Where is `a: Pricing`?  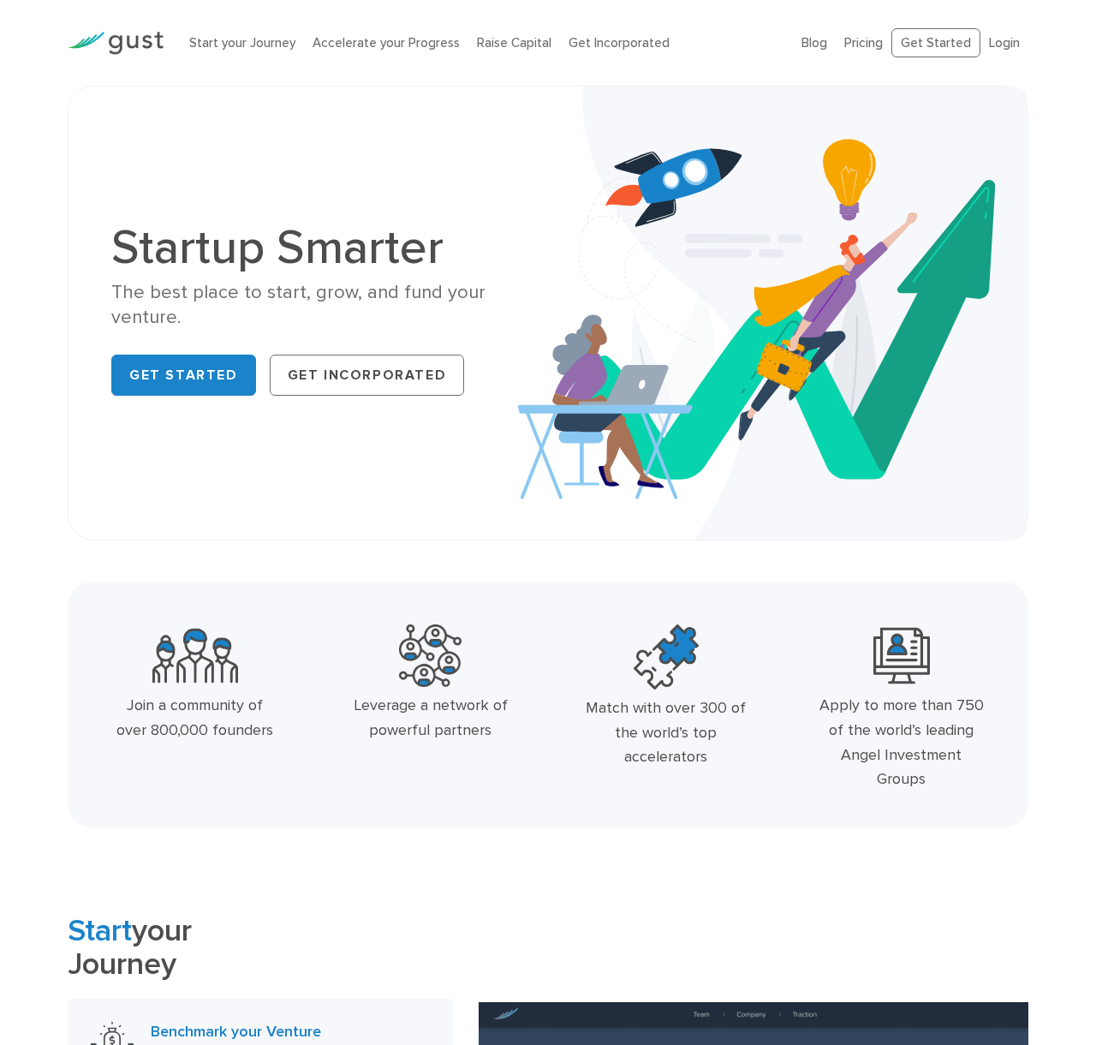 a: Pricing is located at coordinates (863, 43).